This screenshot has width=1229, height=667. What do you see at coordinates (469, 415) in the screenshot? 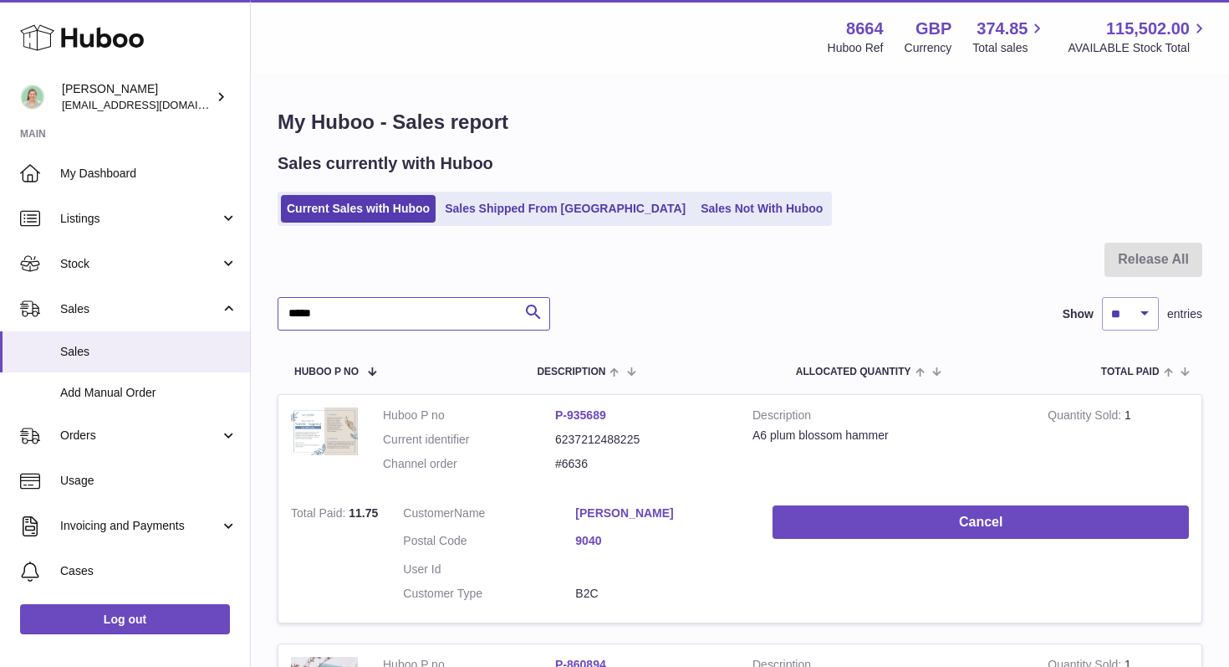
I see `dt: Huboo P no` at bounding box center [469, 415].